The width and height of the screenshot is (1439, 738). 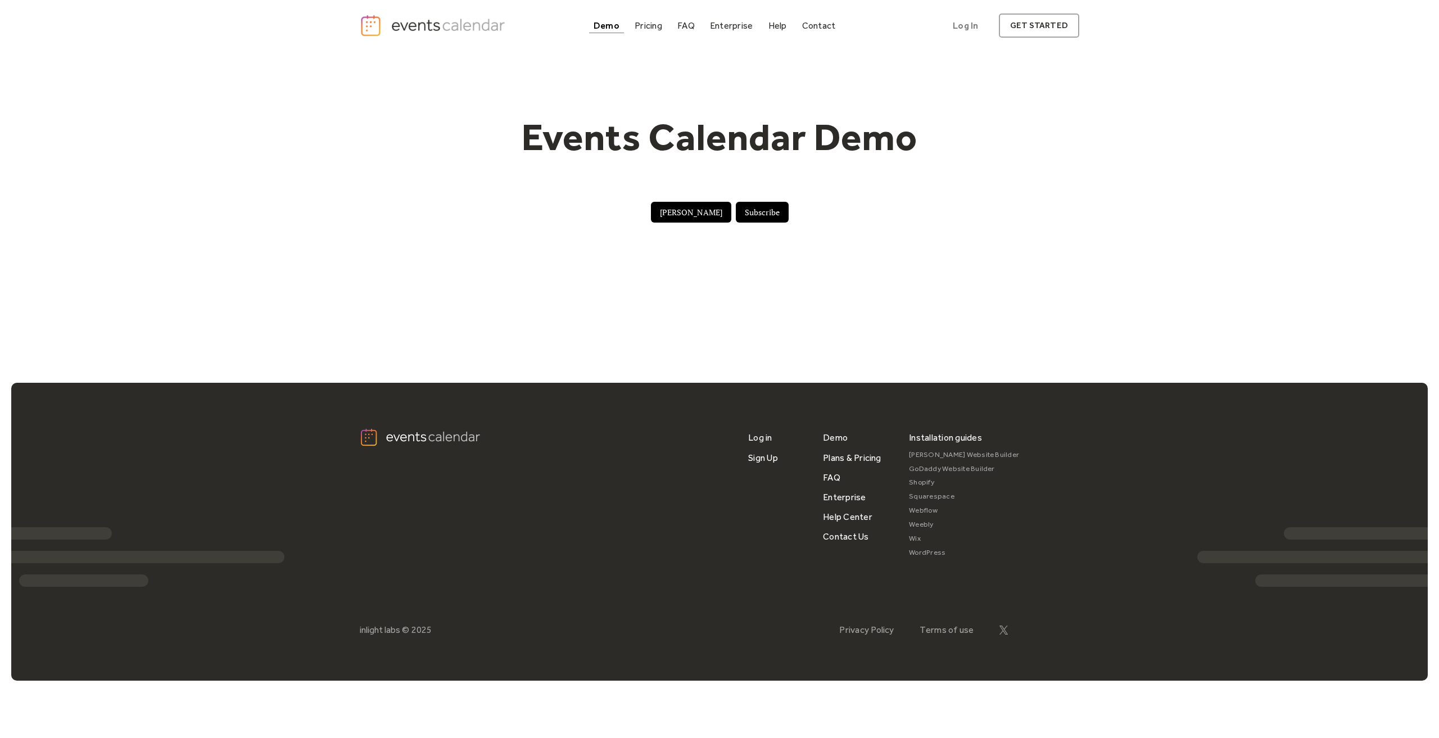 I want to click on div: FAQ, so click(x=686, y=25).